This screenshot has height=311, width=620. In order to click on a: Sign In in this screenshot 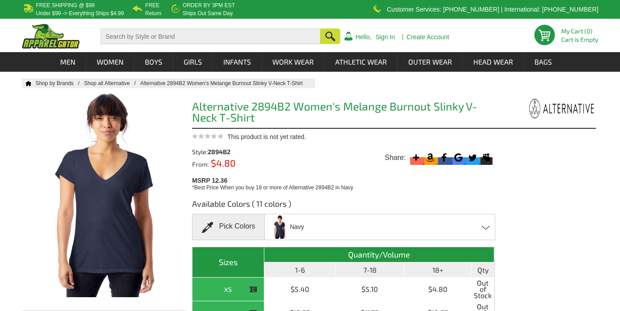, I will do `click(385, 37)`.